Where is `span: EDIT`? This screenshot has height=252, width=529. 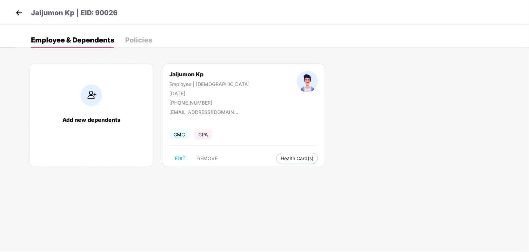
span: EDIT is located at coordinates (180, 158).